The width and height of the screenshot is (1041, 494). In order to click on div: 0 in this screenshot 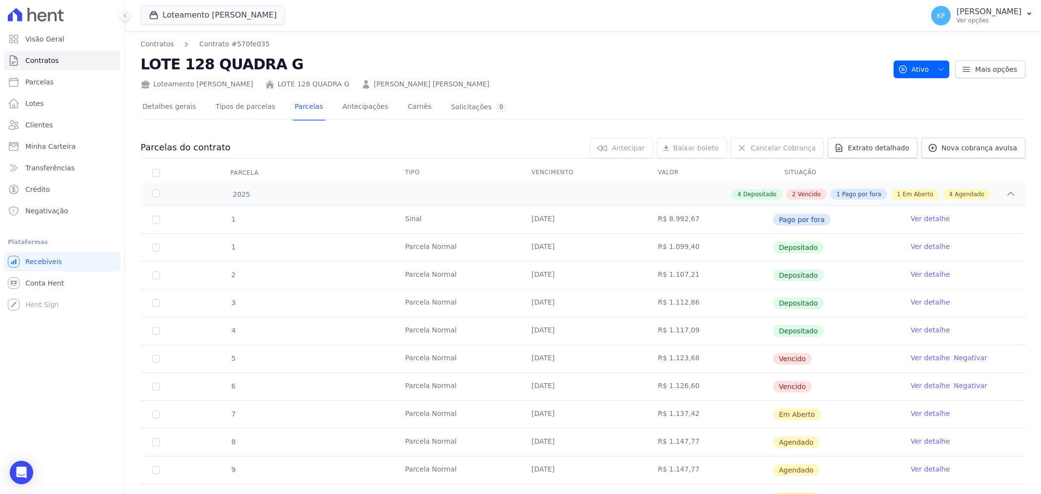, I will do `click(501, 107)`.